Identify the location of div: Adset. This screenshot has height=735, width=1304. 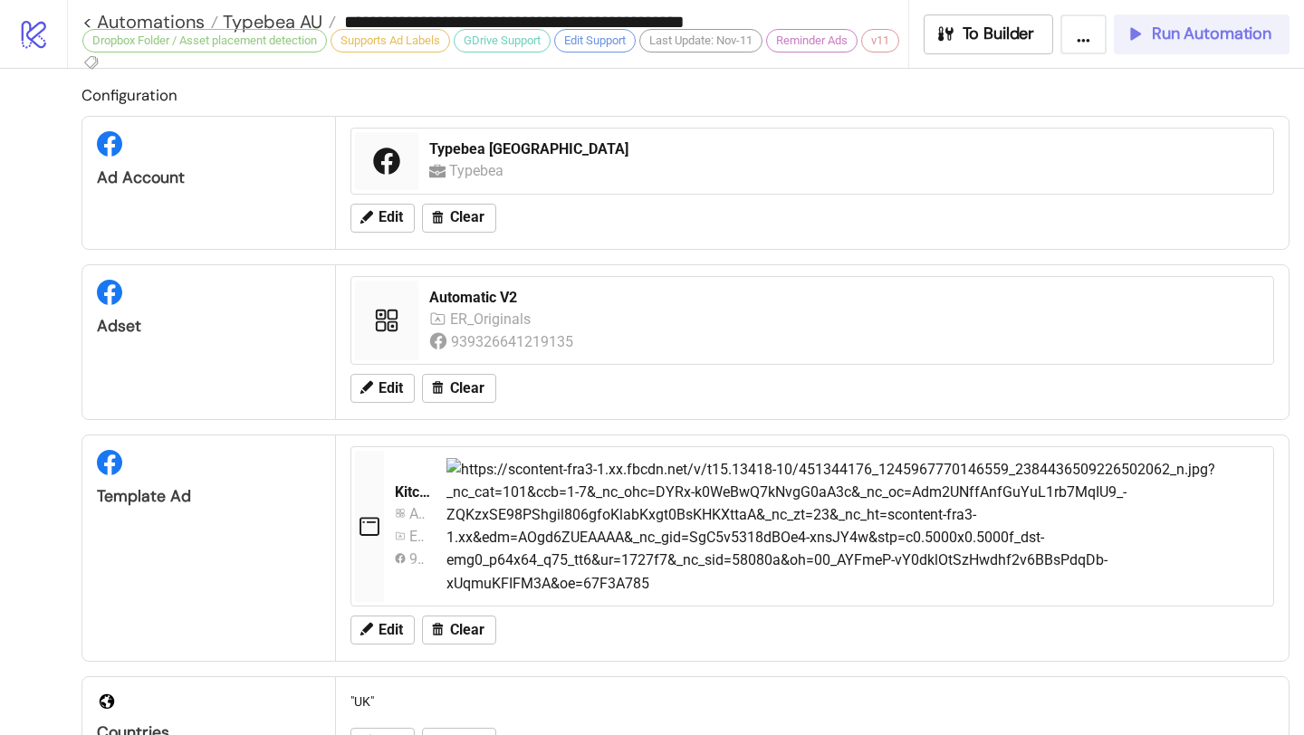
(208, 326).